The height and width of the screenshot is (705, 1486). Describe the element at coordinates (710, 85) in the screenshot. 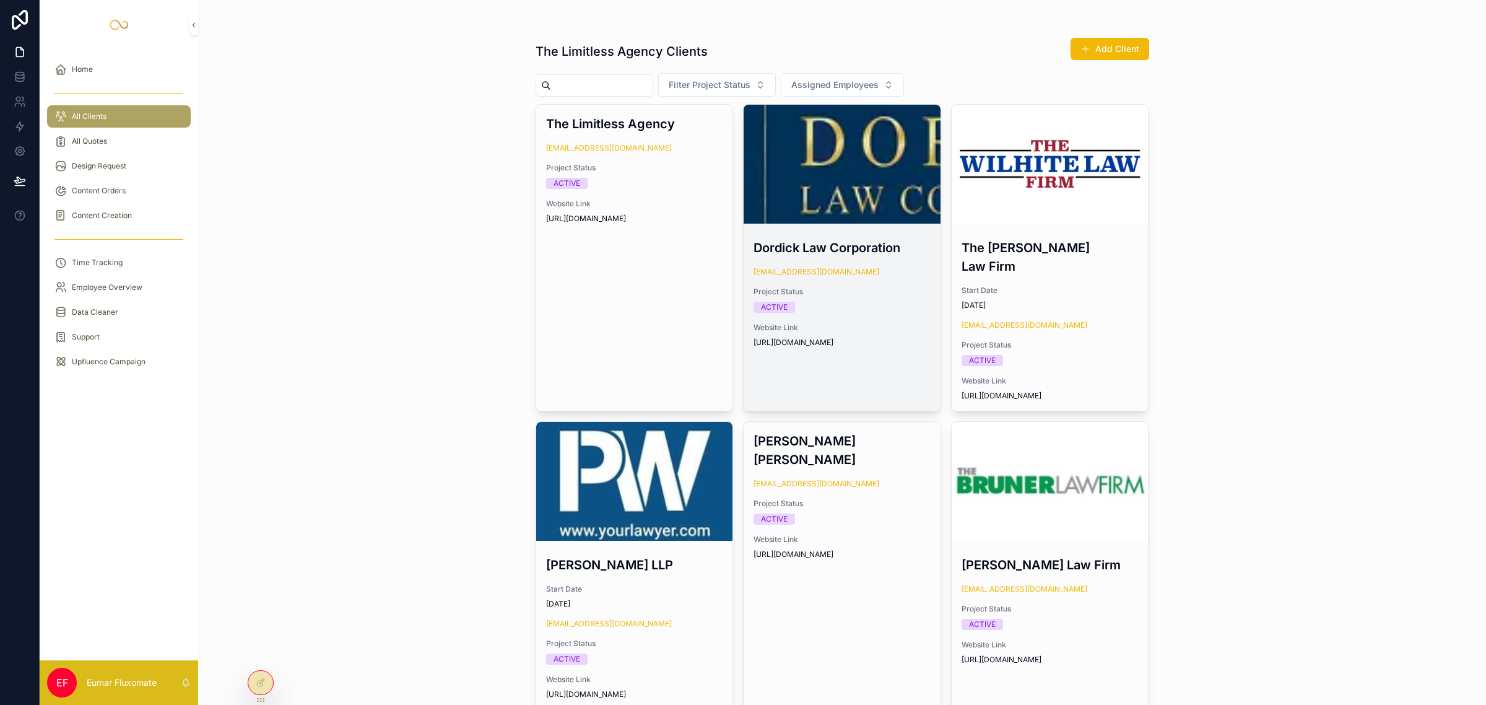

I see `span: Filter Project Status` at that location.